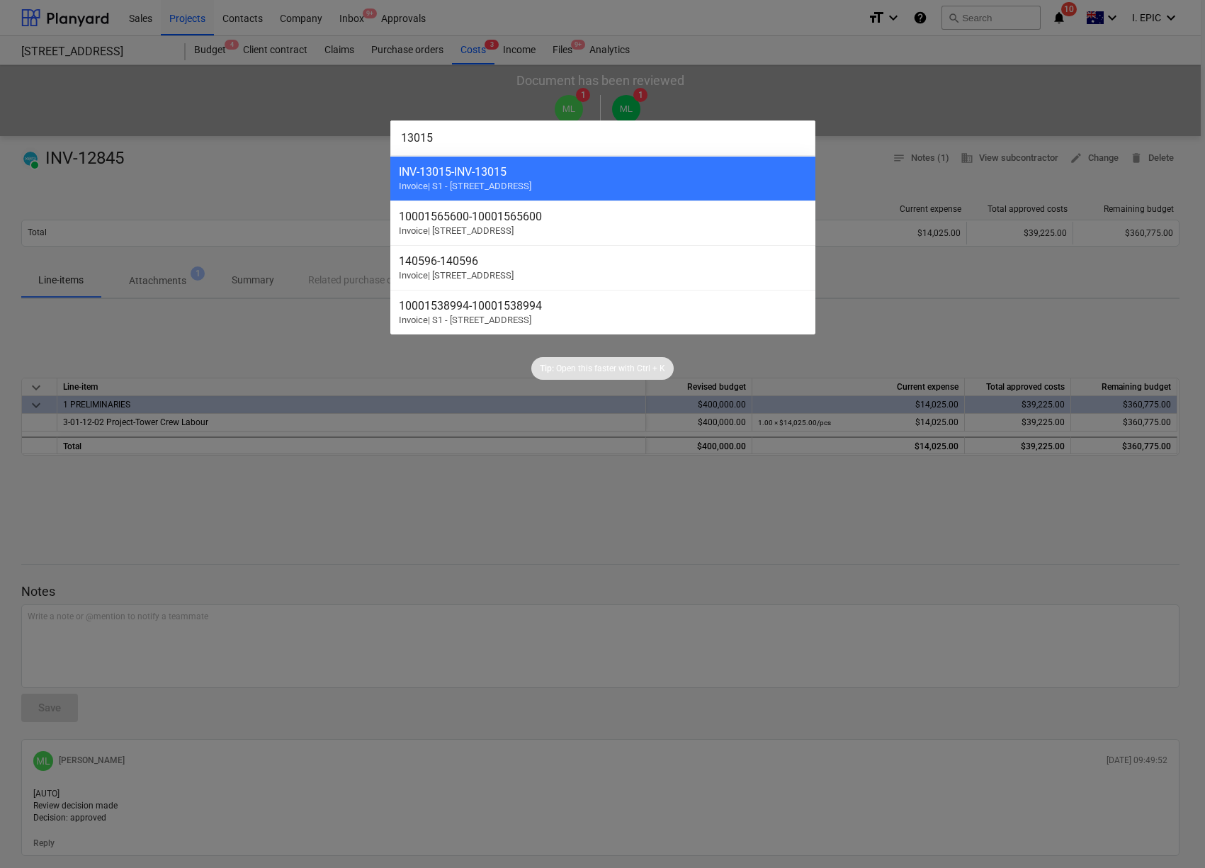  What do you see at coordinates (603, 261) in the screenshot?
I see `div: 140596 - 140596` at bounding box center [603, 261].